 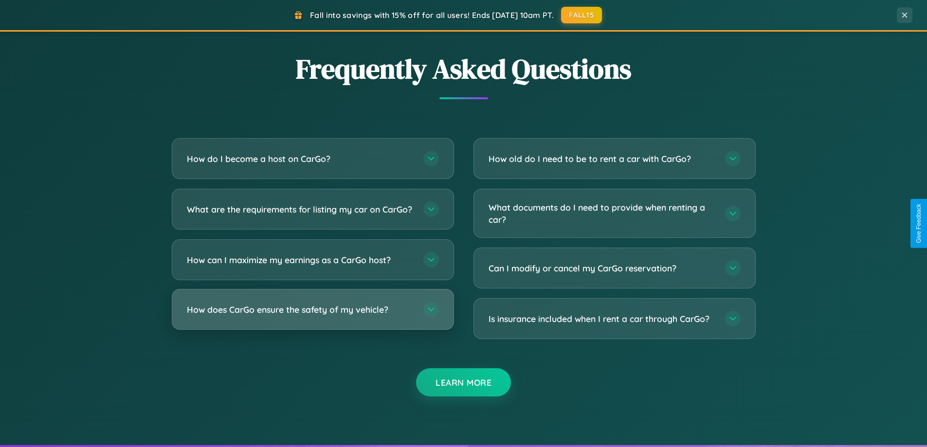 I want to click on h3: How does CarGo ensure the safety of my vehicle?, so click(x=300, y=309).